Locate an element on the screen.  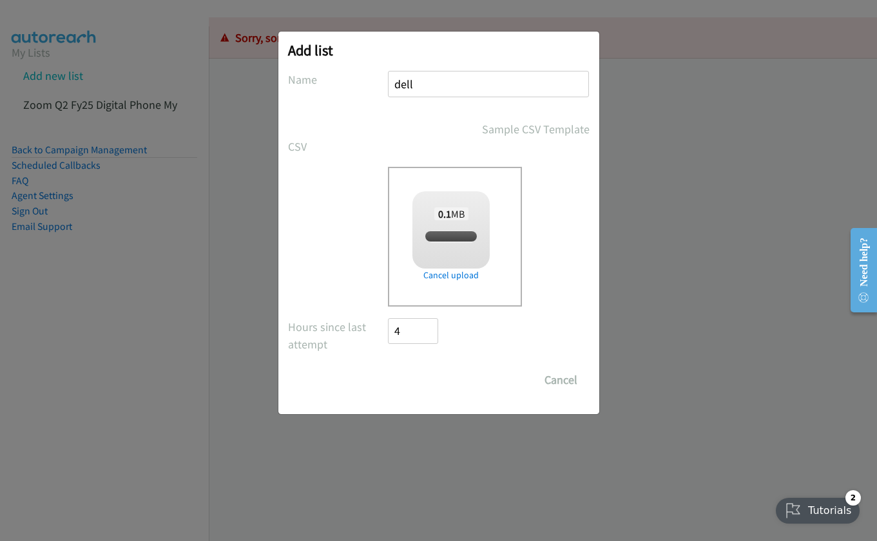
div: Need help? is located at coordinates (24, 43).